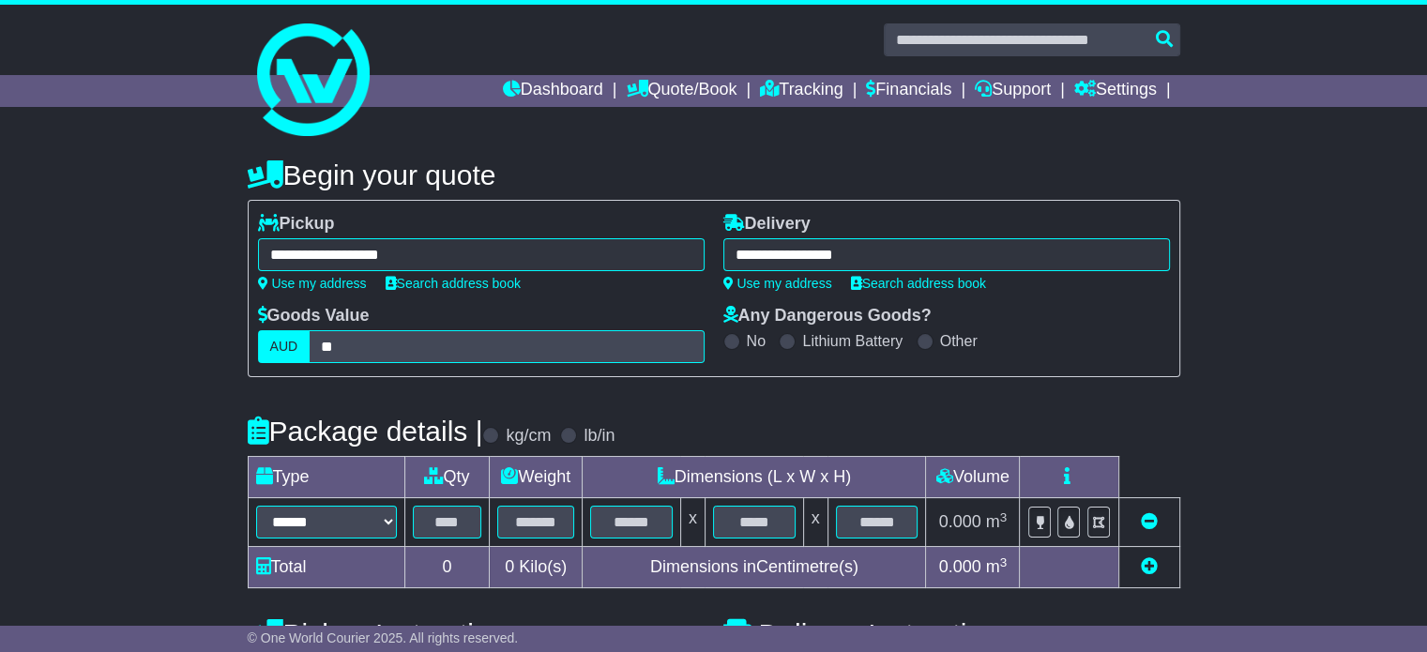 This screenshot has width=1427, height=652. I want to click on a: Support, so click(1012, 91).